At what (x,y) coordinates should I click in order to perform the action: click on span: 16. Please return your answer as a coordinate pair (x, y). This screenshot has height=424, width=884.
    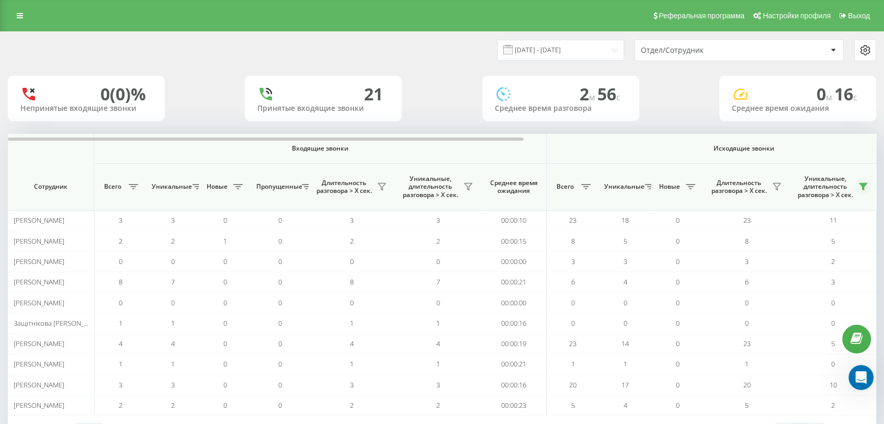
    Looking at the image, I should click on (846, 94).